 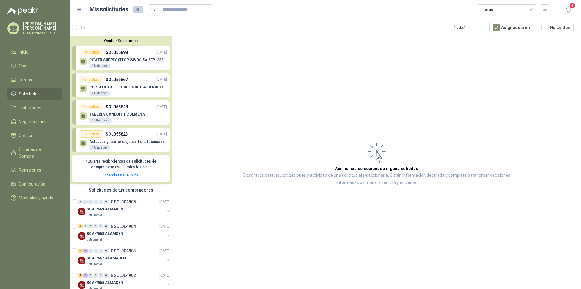 I want to click on b: cientos de solicitudes de compra, so click(x=124, y=164).